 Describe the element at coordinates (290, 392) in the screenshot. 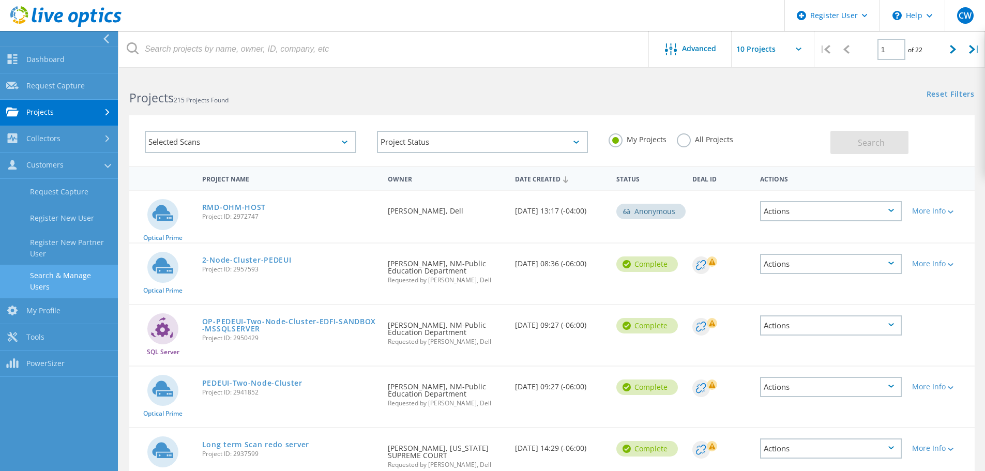

I see `span: Project ID: 2941852` at that location.